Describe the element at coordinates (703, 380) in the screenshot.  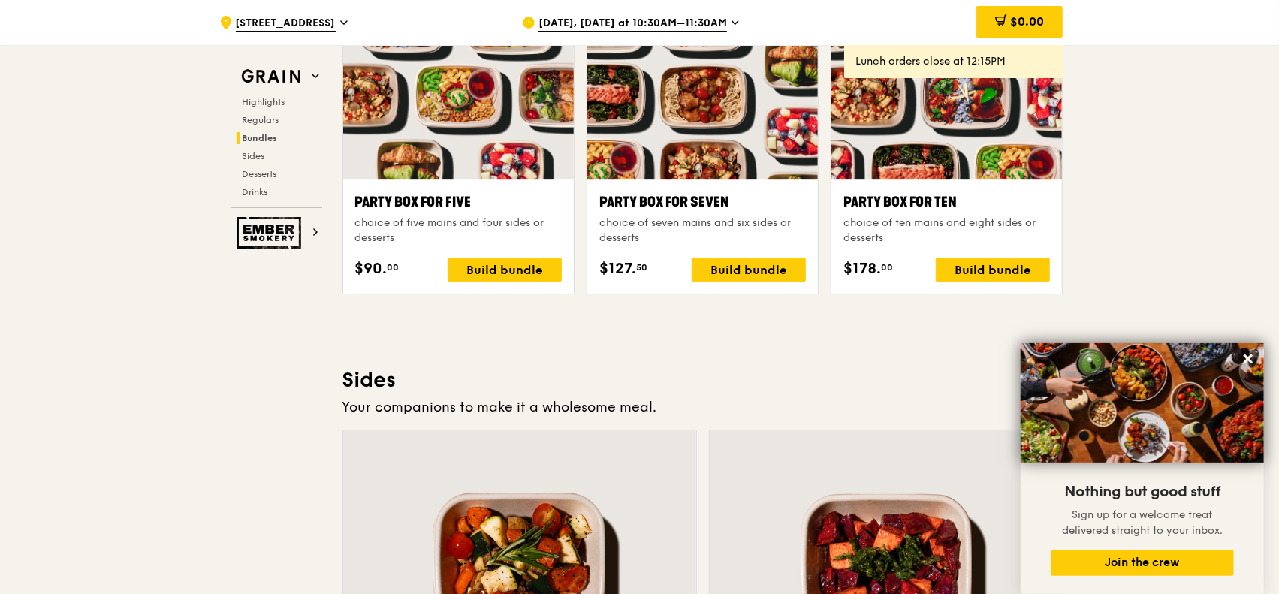
I see `h3: Sides` at that location.